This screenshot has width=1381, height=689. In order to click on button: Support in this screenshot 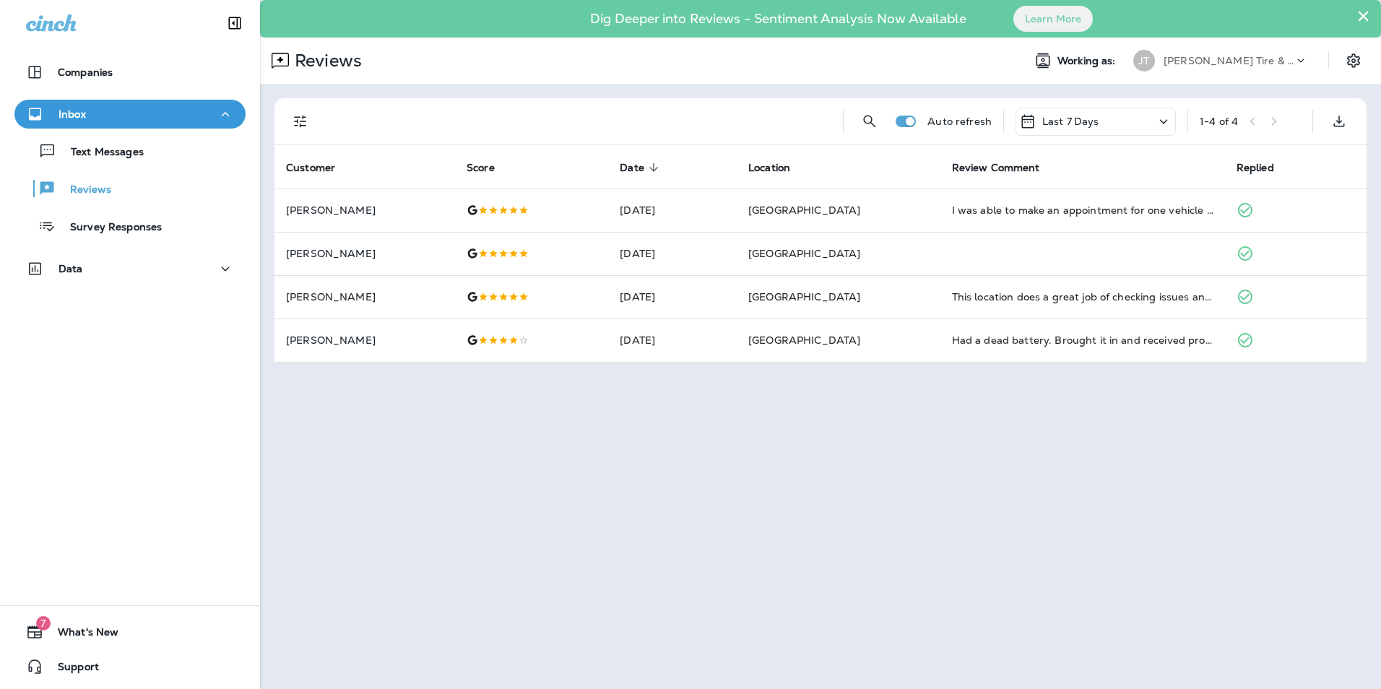, I will do `click(130, 667)`.